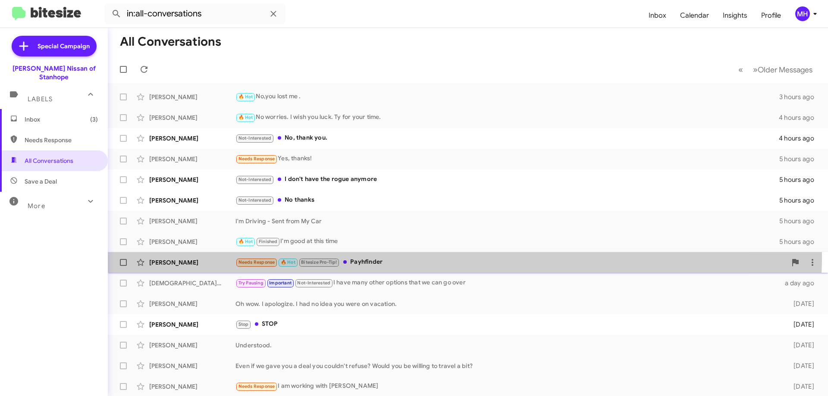 Image resolution: width=828 pixels, height=396 pixels. Describe the element at coordinates (508, 346) in the screenshot. I see `div: Understood.` at that location.